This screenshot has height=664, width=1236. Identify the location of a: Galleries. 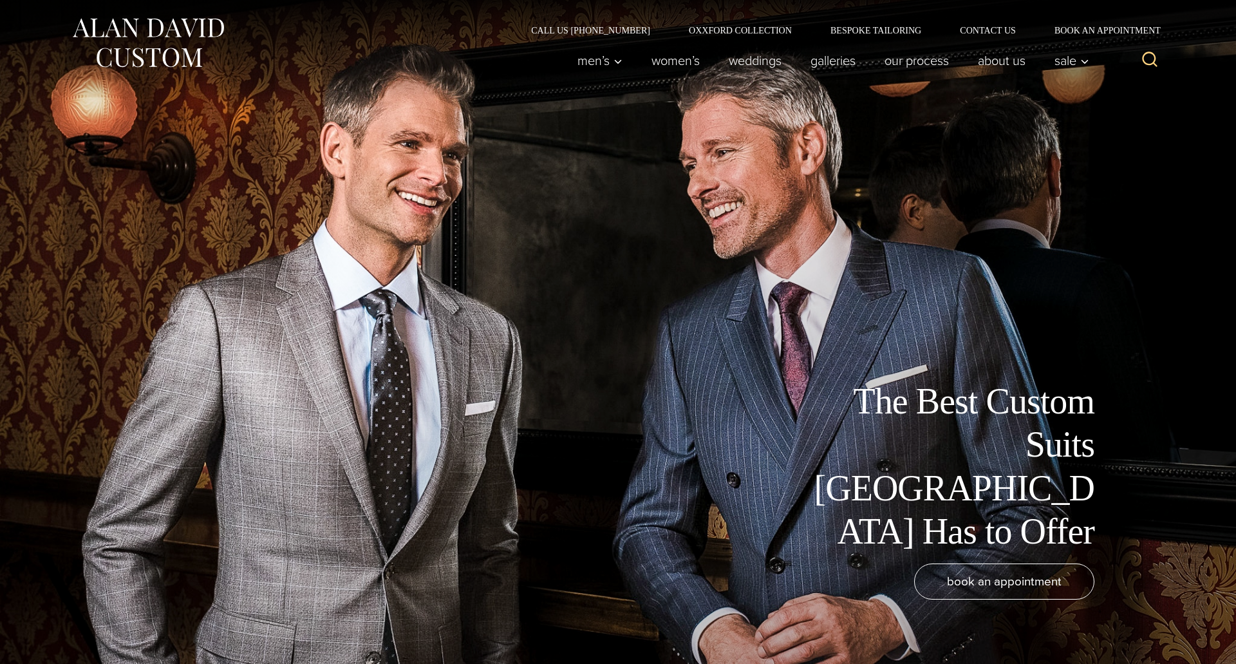
(833, 61).